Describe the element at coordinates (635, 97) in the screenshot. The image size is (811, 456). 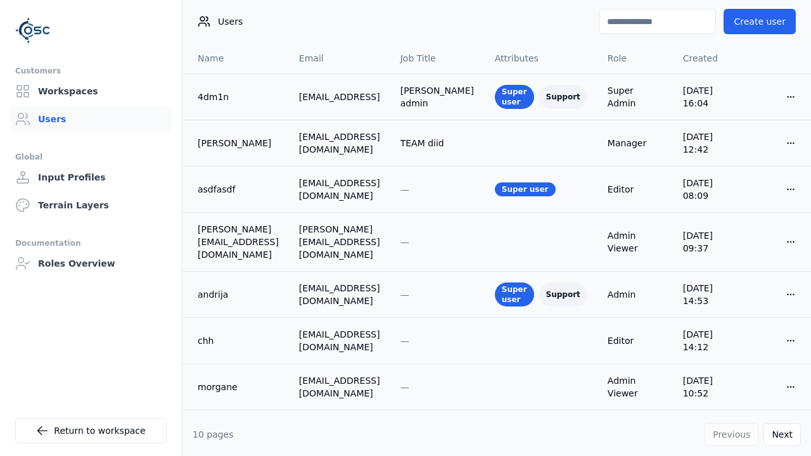
I see `div: Super Admin` at that location.